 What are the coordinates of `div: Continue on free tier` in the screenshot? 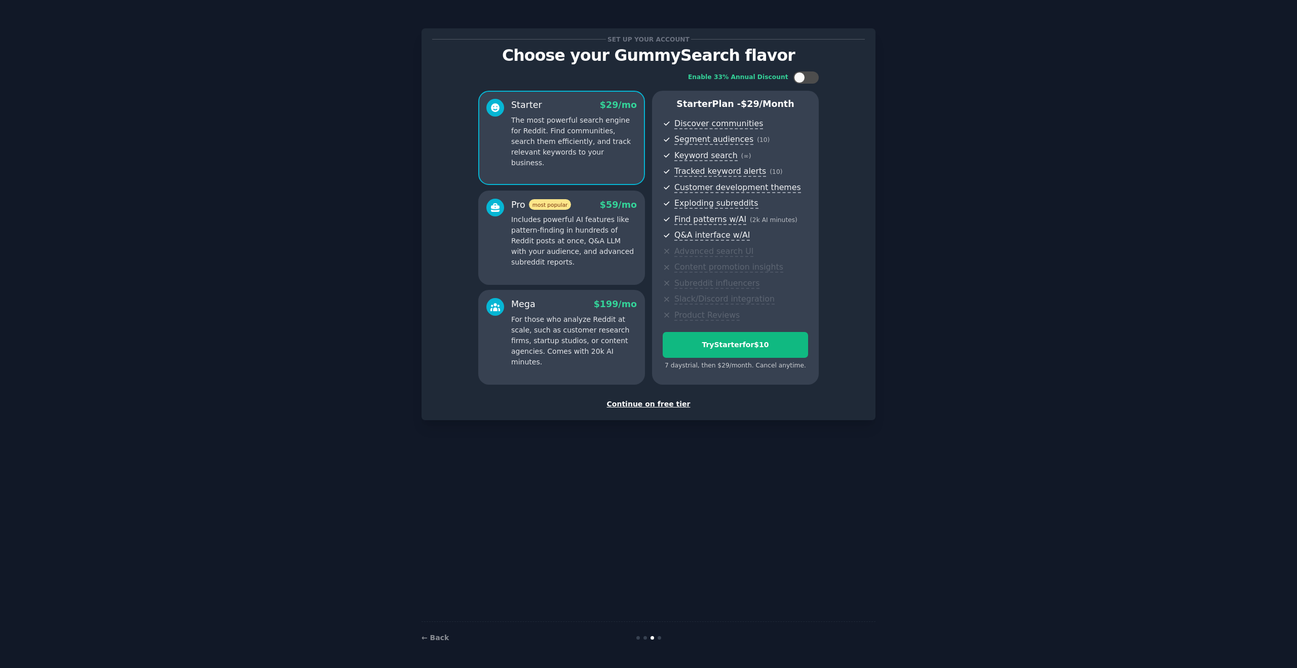 It's located at (648, 404).